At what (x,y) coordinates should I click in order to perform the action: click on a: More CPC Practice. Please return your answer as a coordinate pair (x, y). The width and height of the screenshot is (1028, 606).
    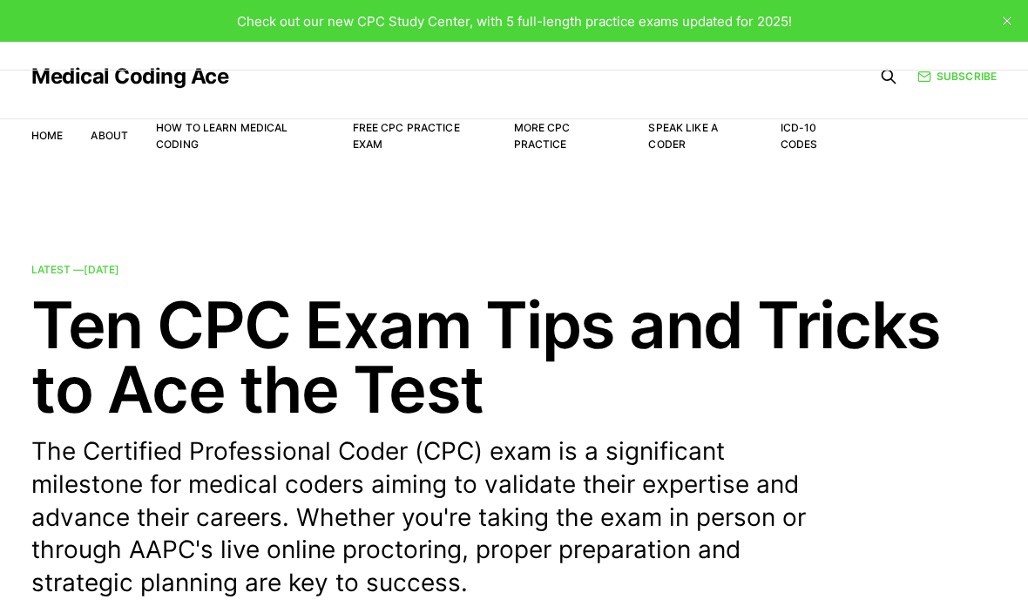
    Looking at the image, I should click on (542, 136).